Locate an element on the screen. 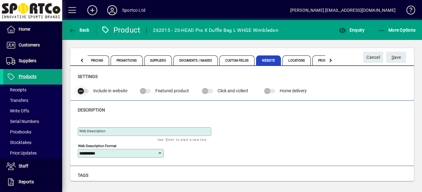 This screenshot has width=422, height=192. a: Transfers is located at coordinates (33, 101).